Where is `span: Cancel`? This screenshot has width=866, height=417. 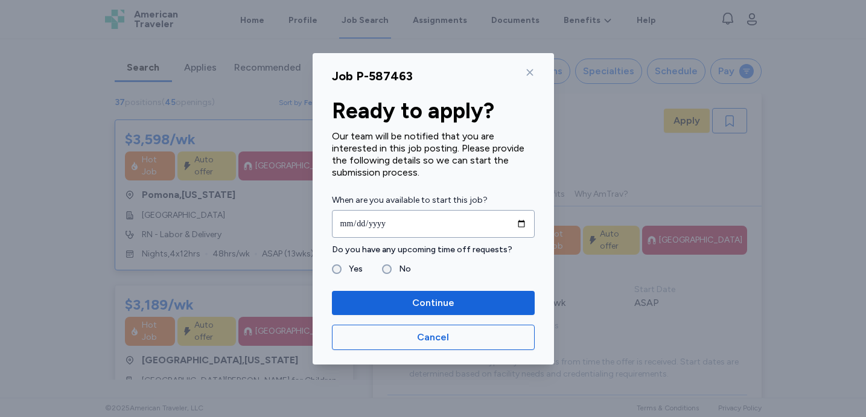
span: Cancel is located at coordinates (433, 337).